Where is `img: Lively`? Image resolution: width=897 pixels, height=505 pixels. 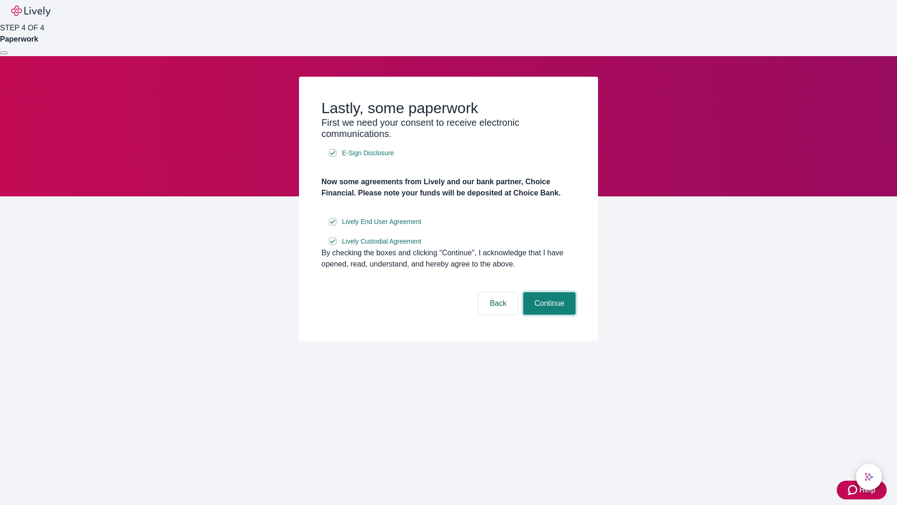 img: Lively is located at coordinates (31, 11).